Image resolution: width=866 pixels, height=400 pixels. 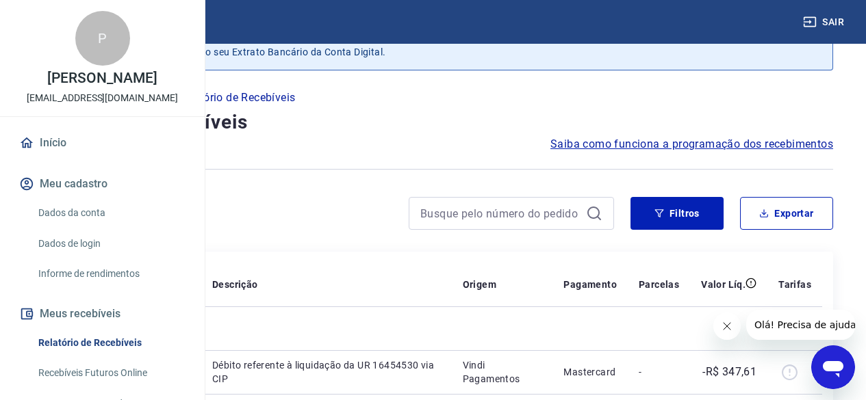 I want to click on p: Tarifas, so click(x=795, y=285).